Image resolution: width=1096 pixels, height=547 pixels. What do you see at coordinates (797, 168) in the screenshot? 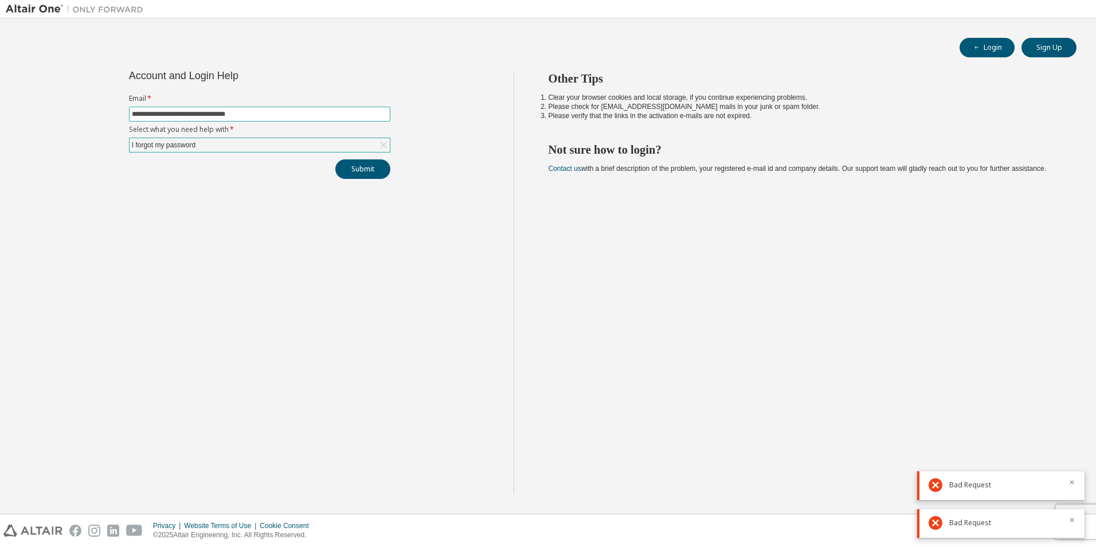
I see `span: with a brief description of the problem, your registered e-mail id and company details. Our suppo...` at bounding box center [797, 168].